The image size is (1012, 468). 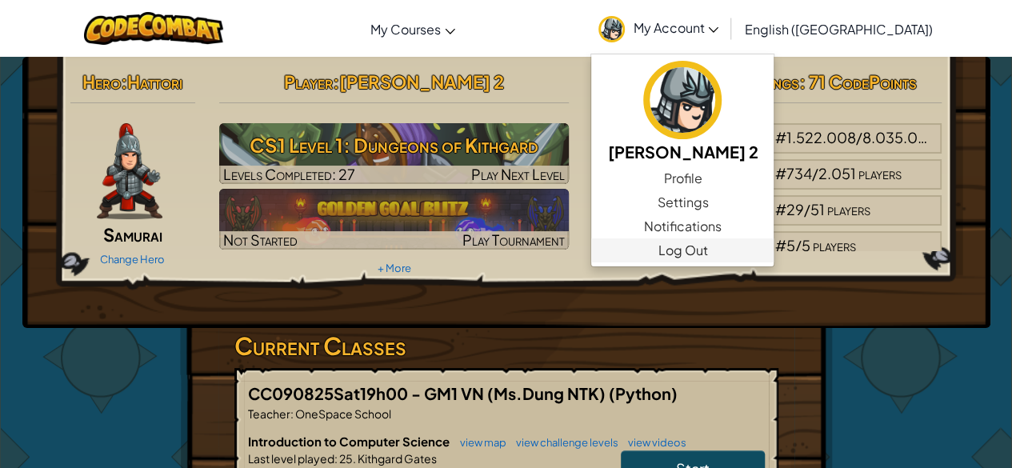 What do you see at coordinates (517, 174) in the screenshot?
I see `span: Play Next Level` at bounding box center [517, 174].